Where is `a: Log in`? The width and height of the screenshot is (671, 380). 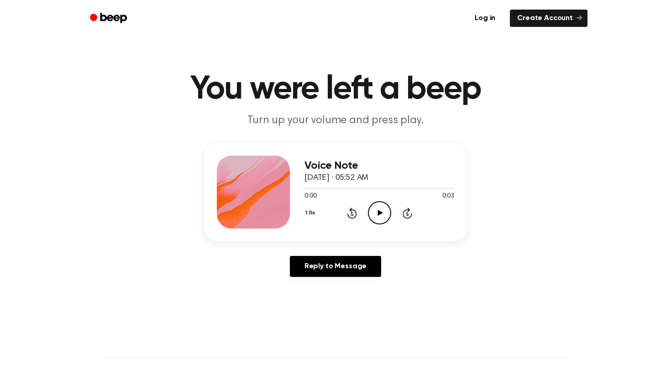 a: Log in is located at coordinates (485, 18).